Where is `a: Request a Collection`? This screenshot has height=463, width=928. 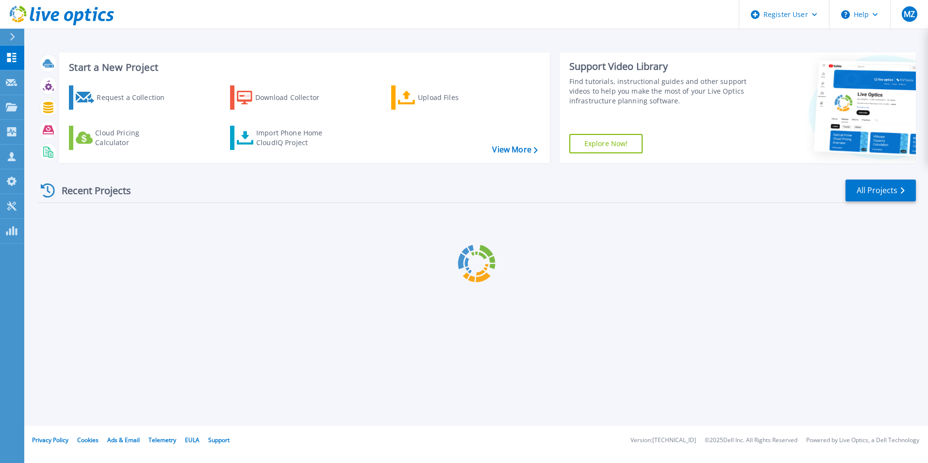
a: Request a Collection is located at coordinates (123, 98).